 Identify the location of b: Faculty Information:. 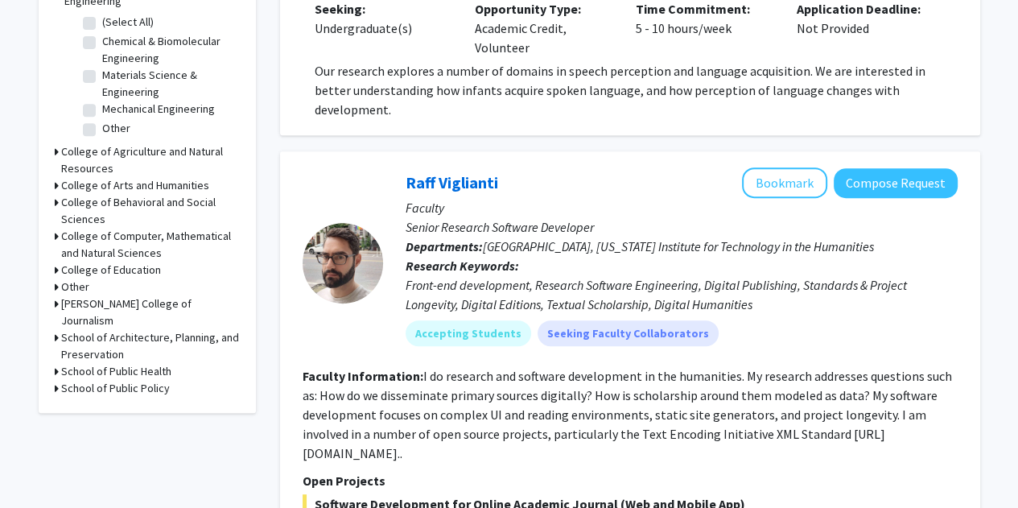
(363, 376).